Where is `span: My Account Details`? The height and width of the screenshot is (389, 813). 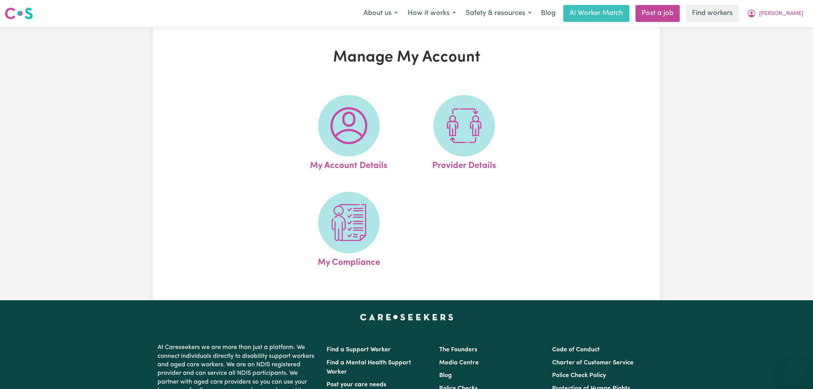
span: My Account Details is located at coordinates (349, 165).